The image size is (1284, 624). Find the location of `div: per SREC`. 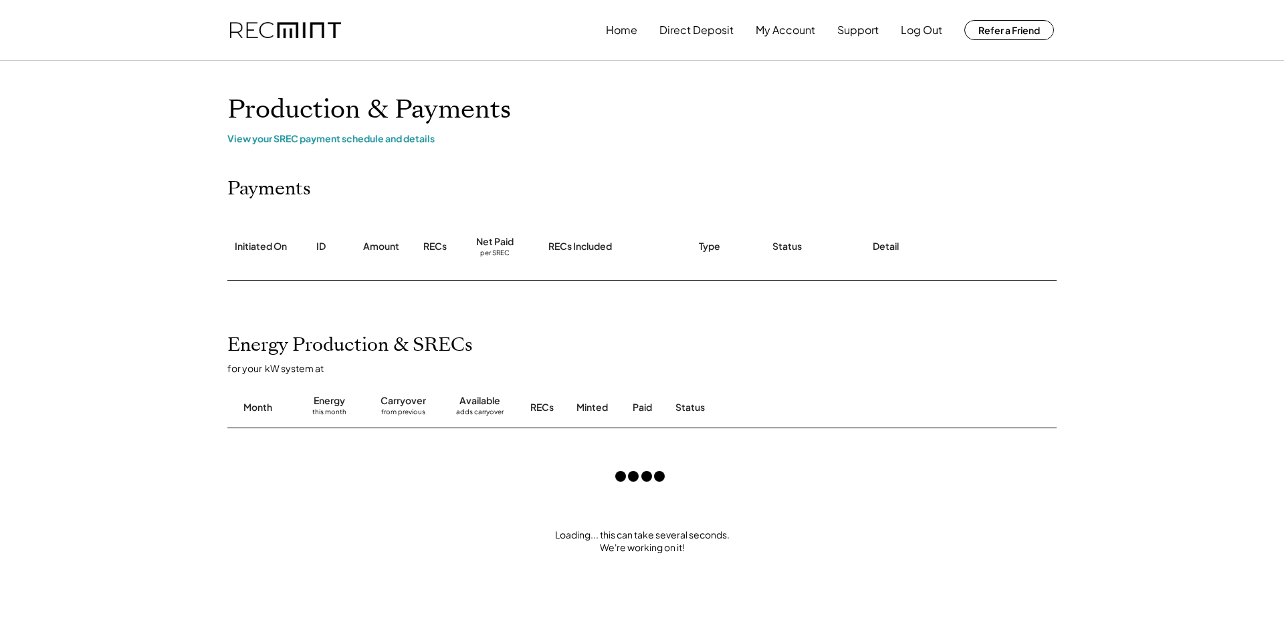

div: per SREC is located at coordinates (495, 253).